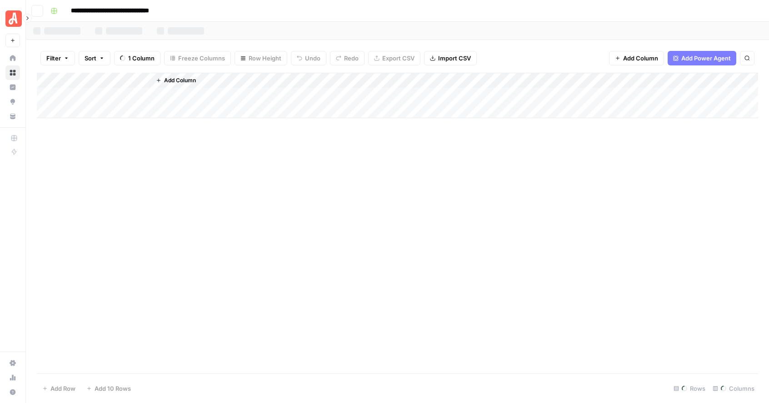  Describe the element at coordinates (309, 58) in the screenshot. I see `button: Undo` at that location.